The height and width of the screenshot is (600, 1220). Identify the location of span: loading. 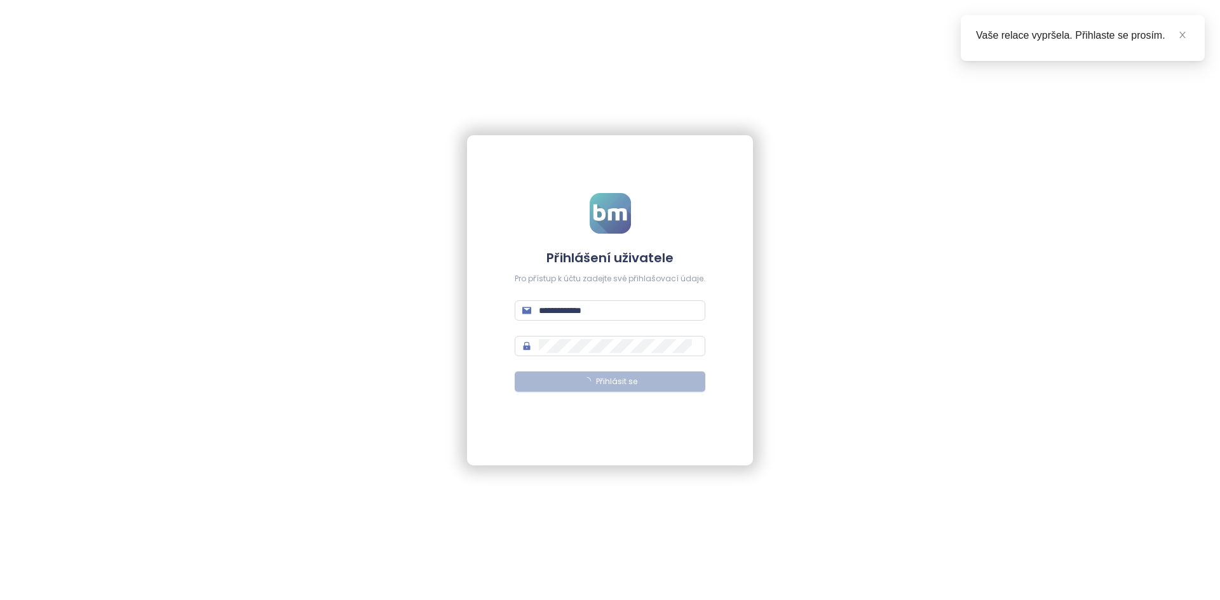
(587, 381).